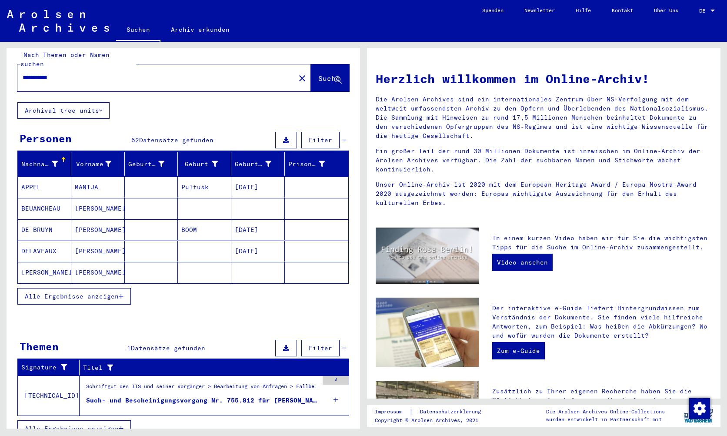 The image size is (727, 436). Describe the element at coordinates (138, 30) in the screenshot. I see `a: Suchen` at that location.